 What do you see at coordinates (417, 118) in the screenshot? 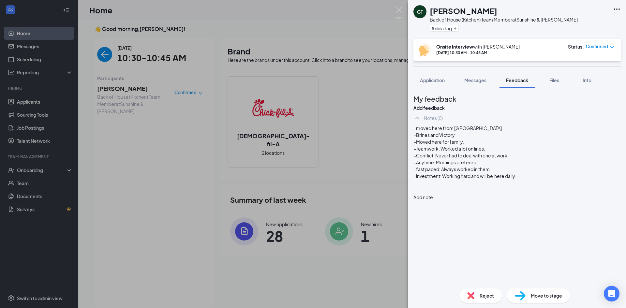
I see `svg: ChevronUp` at bounding box center [417, 118].